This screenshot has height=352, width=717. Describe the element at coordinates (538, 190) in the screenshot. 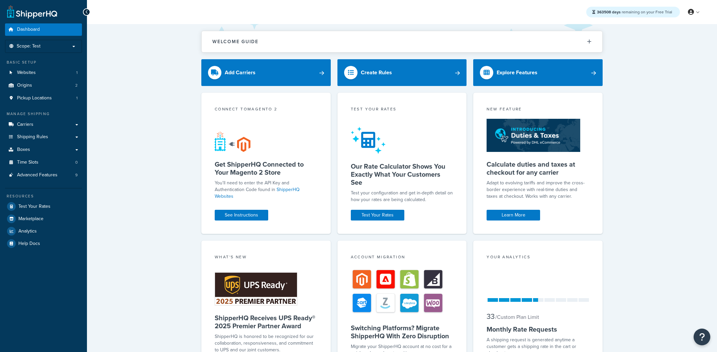

I see `p: Adapt to evolving tariffs and improve the cross-border experience with real-time duties and taxes...` at that location.